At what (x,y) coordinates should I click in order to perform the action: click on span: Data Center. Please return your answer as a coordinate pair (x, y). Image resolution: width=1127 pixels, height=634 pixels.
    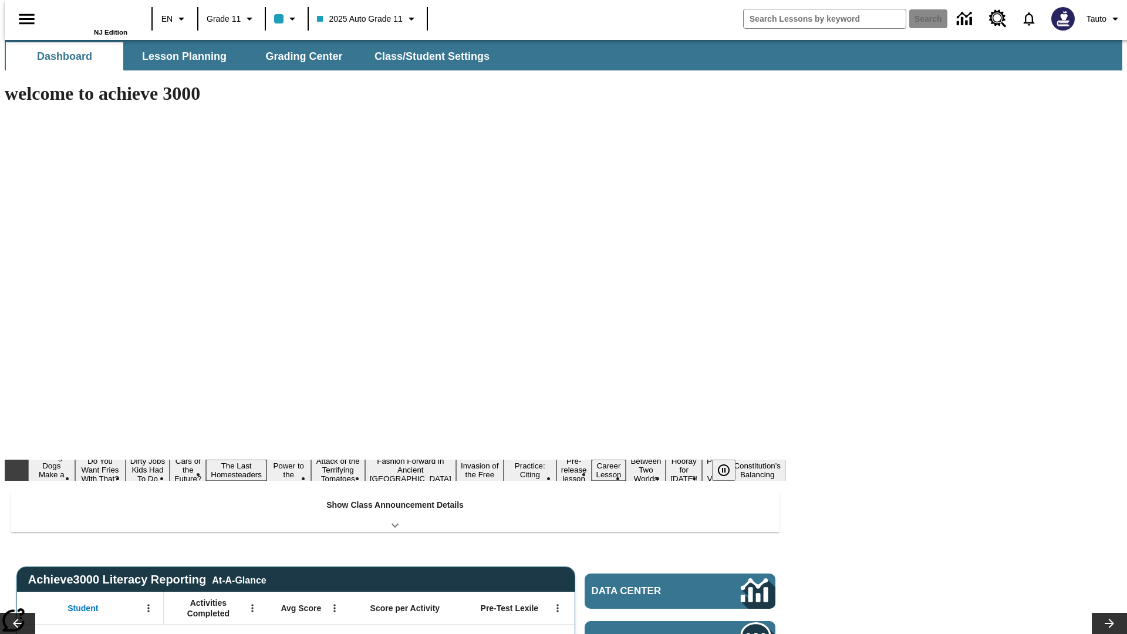
    Looking at the image, I should click on (646, 591).